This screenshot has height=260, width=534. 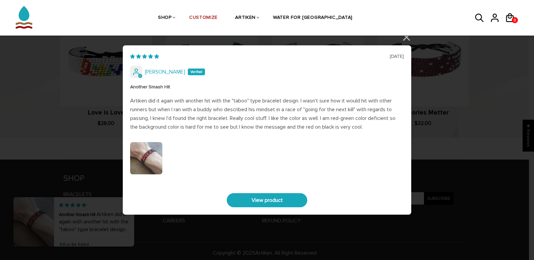 I want to click on a: View product, so click(x=267, y=200).